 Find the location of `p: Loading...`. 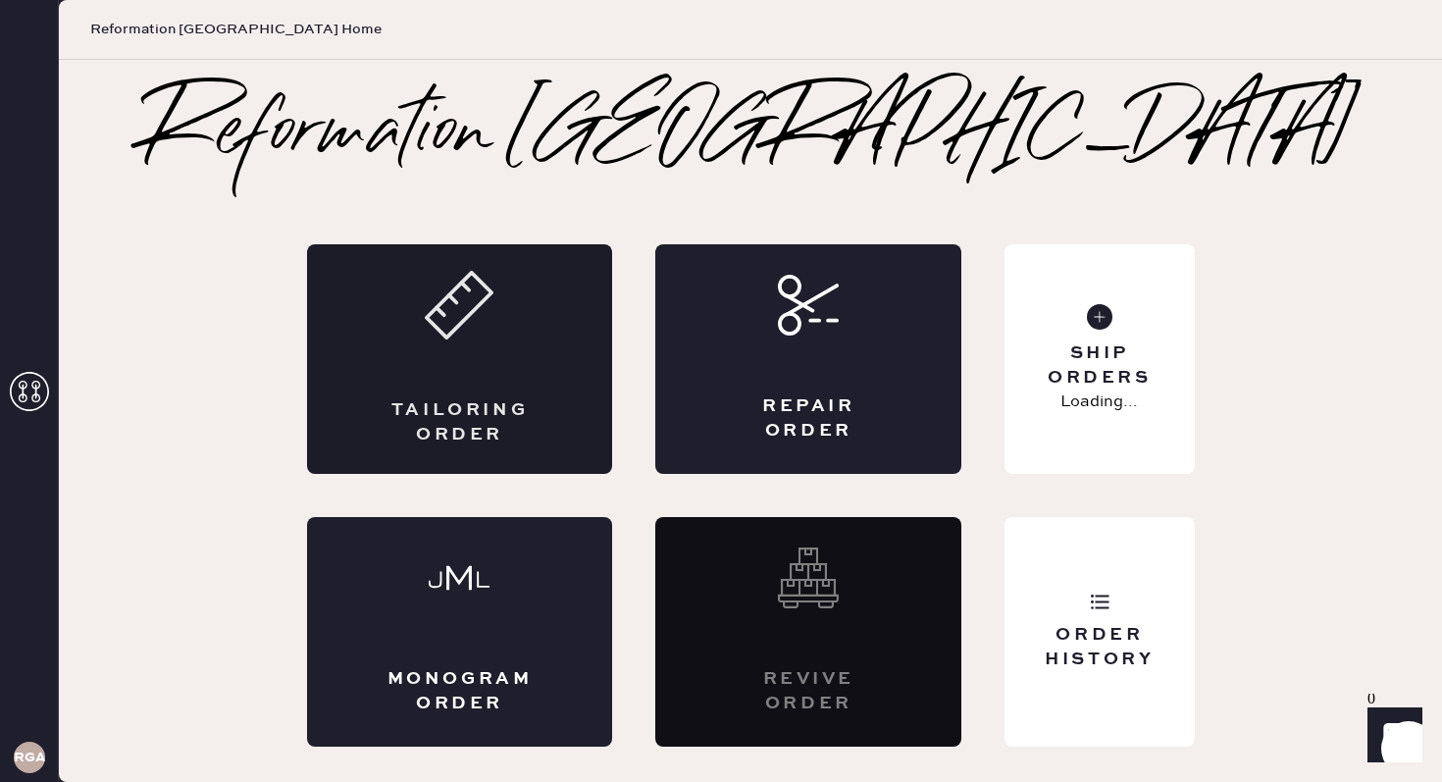

p: Loading... is located at coordinates (1098, 402).